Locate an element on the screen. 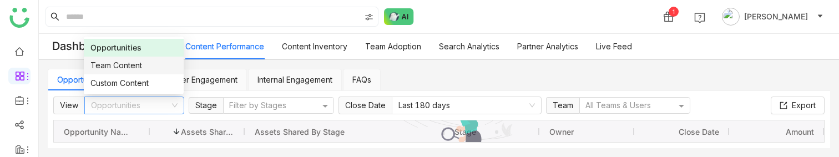 The image size is (839, 157). span: Assets Shared is located at coordinates (207, 131).